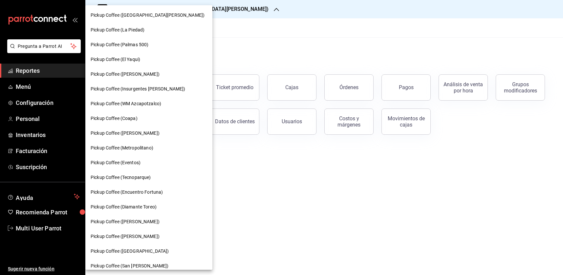 This screenshot has width=563, height=275. Describe the element at coordinates (127, 192) in the screenshot. I see `span: Pickup Coffee (Encuentro Fortuna)` at that location.